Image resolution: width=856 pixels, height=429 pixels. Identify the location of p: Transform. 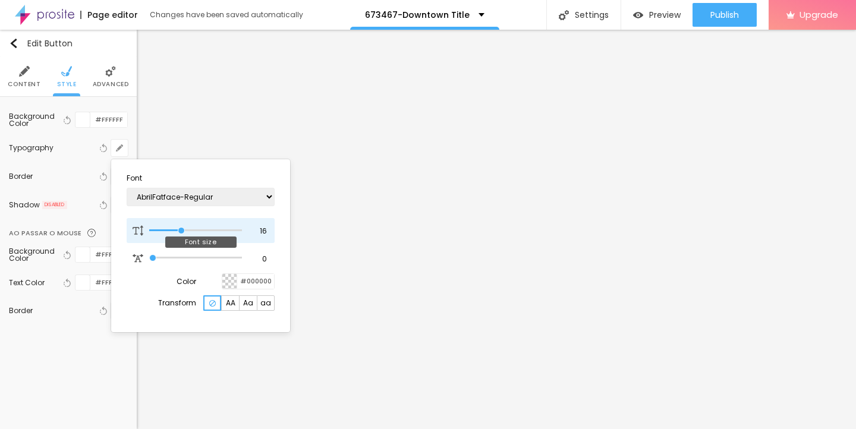
(177, 303).